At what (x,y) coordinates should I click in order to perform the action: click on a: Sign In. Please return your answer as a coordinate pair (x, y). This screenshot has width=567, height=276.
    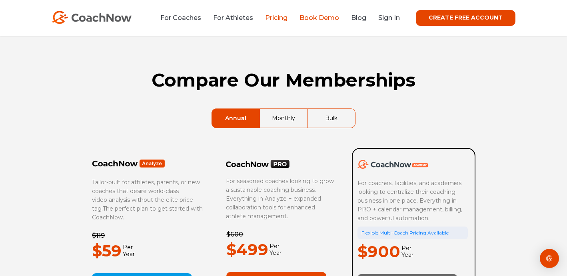
    Looking at the image, I should click on (389, 18).